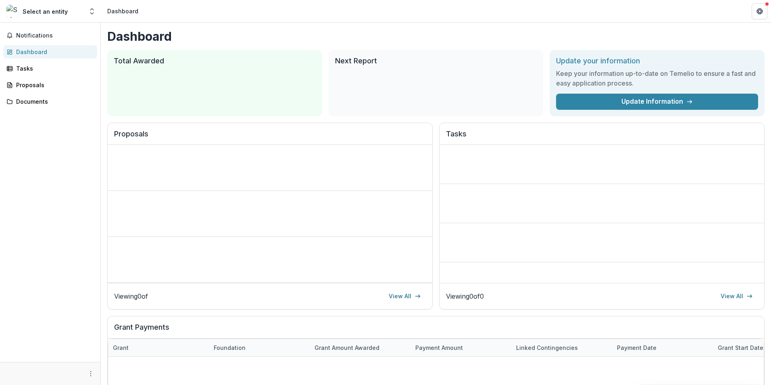  What do you see at coordinates (123, 11) in the screenshot?
I see `nav: breadcrumb` at bounding box center [123, 11].